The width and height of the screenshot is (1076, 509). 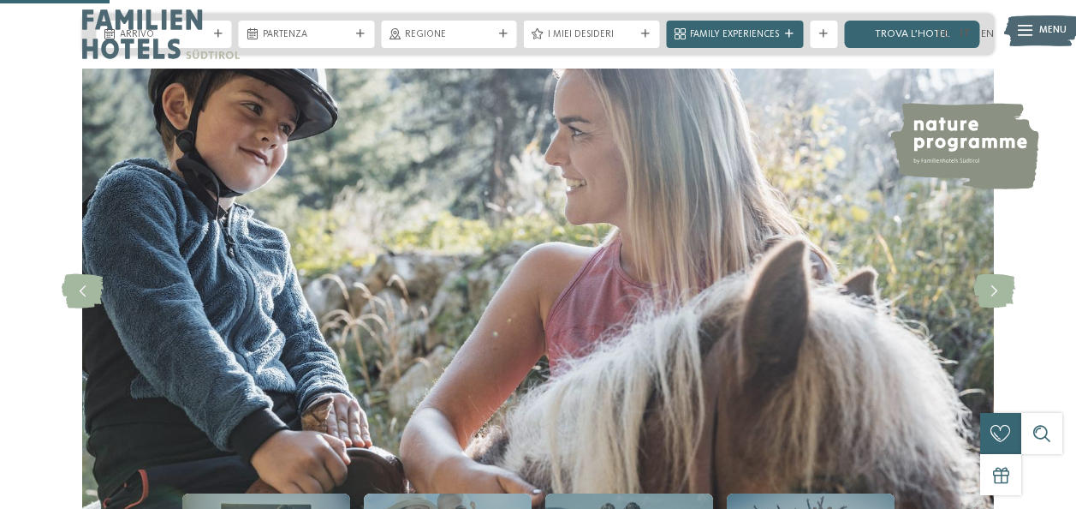 I want to click on a: nature programme by Familienhotels Südtirol, so click(x=964, y=146).